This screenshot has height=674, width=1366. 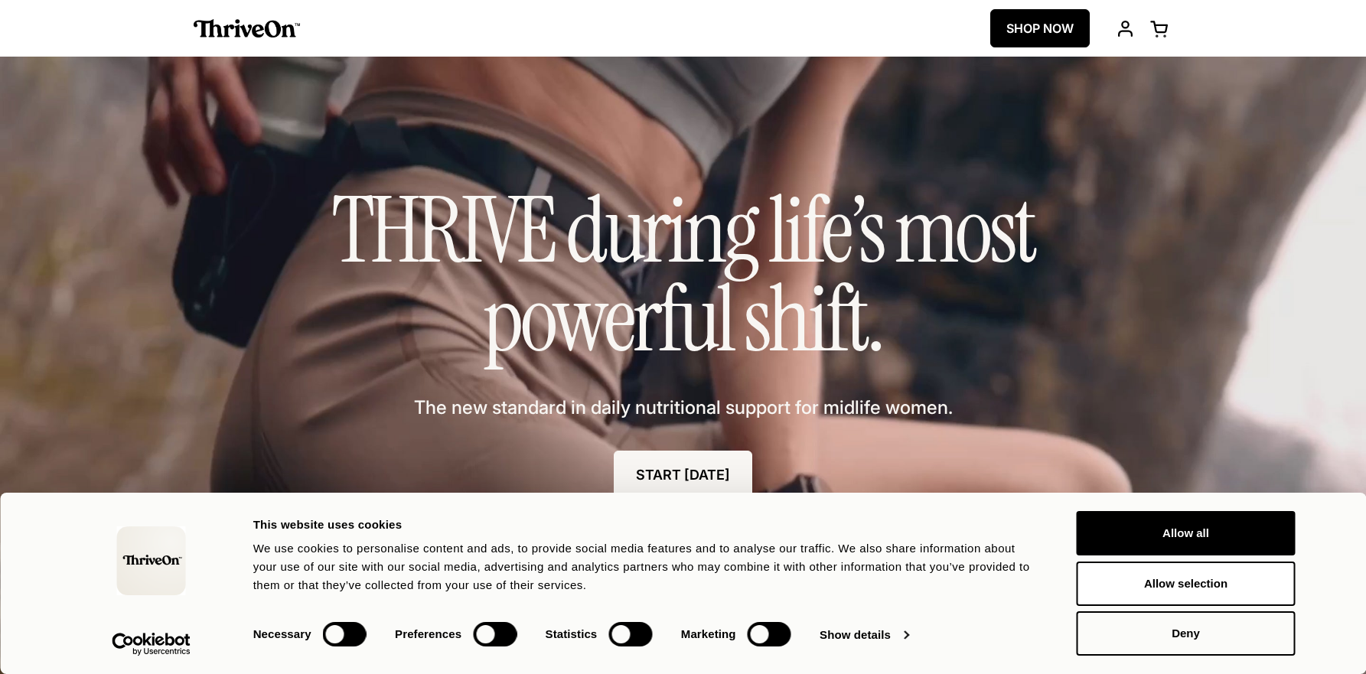 I want to click on strong: Preferences, so click(x=428, y=634).